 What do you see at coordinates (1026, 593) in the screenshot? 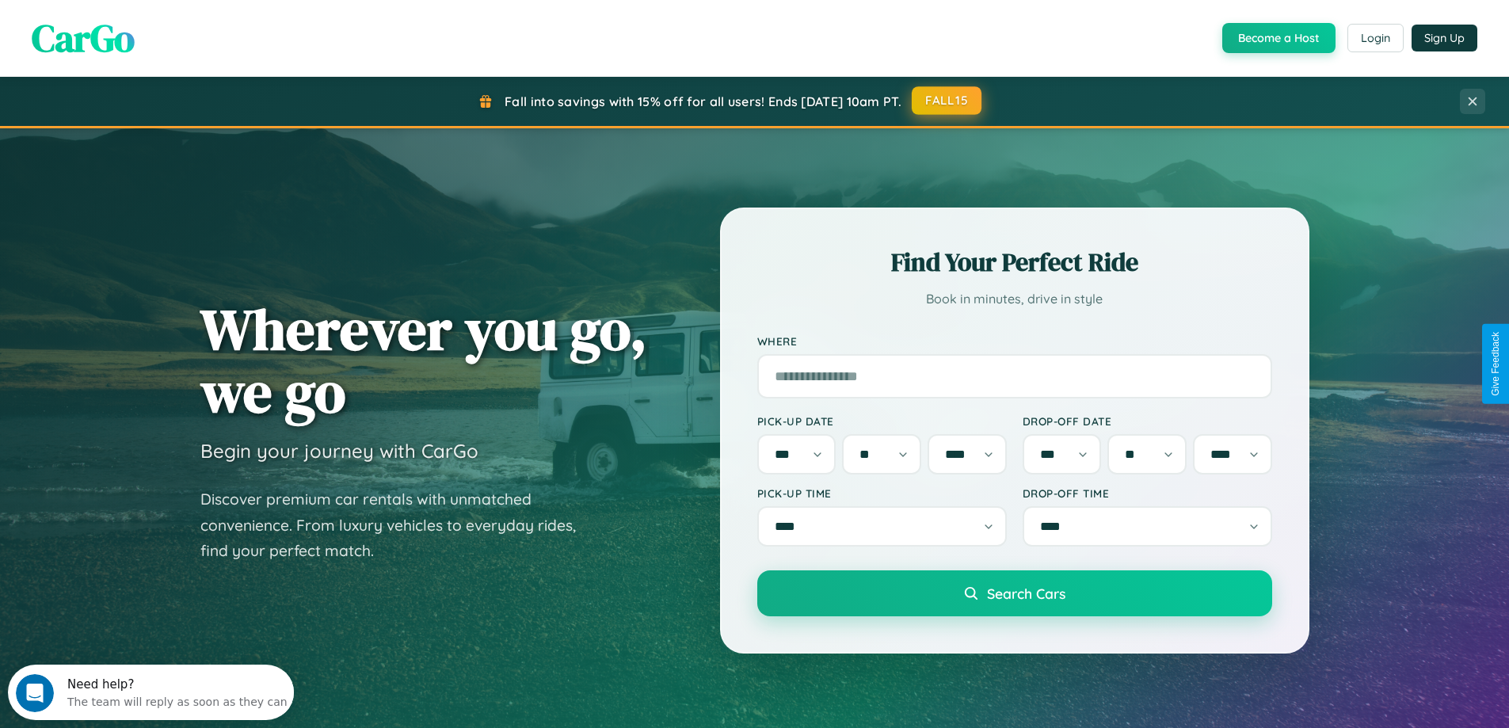
I see `span: Search Cars` at bounding box center [1026, 593].